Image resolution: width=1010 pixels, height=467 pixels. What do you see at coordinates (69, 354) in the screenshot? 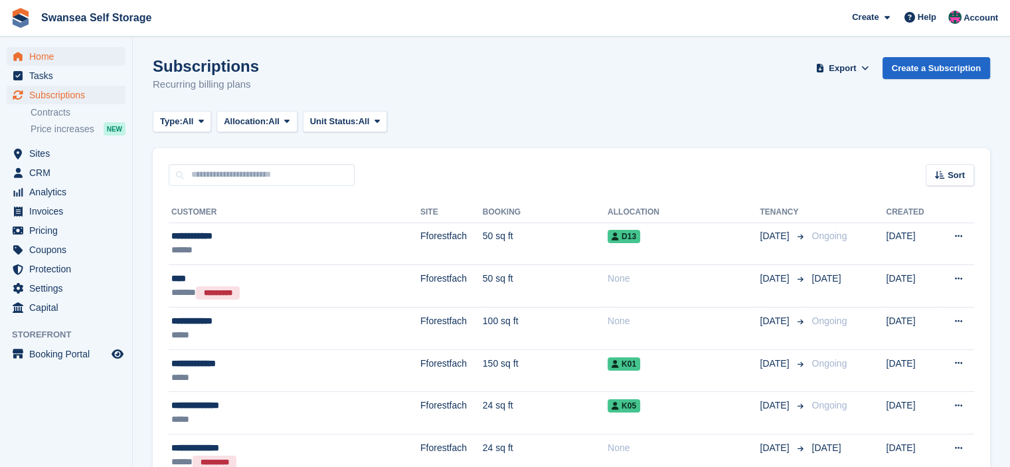
I see `span: Booking Portal` at bounding box center [69, 354].